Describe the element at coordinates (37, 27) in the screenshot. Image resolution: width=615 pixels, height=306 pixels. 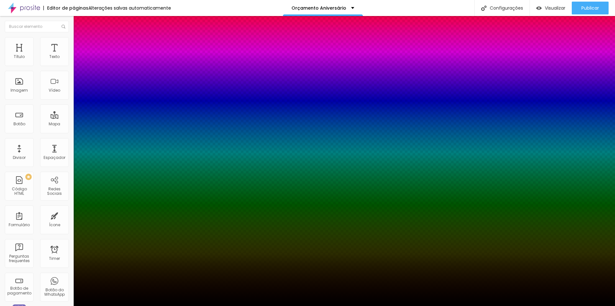
I see `input: Buscar elemento` at that location.